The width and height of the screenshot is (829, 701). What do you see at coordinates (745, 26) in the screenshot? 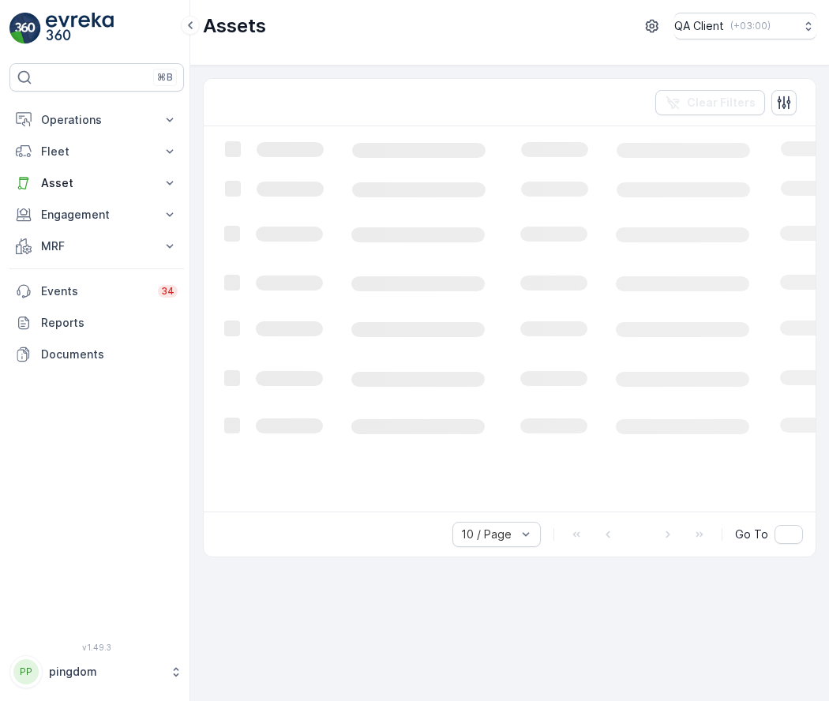
I see `button: QA Client(+03:00)` at bounding box center [745, 26].